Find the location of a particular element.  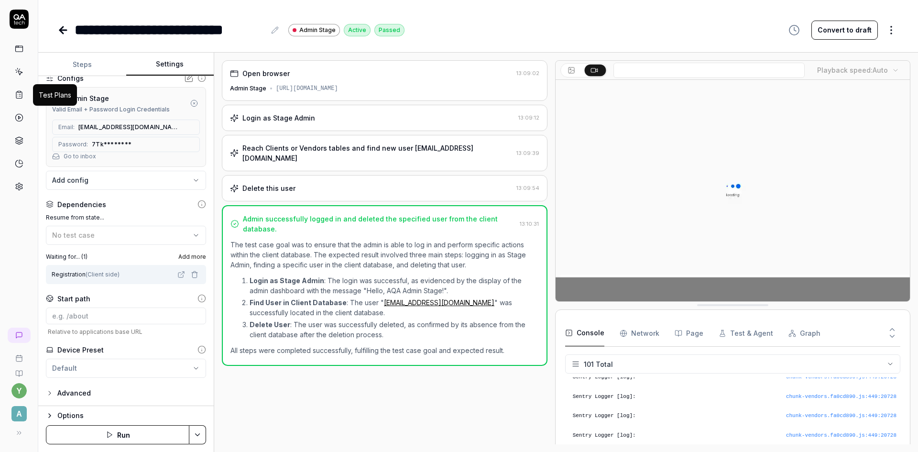

span: ( Client side ) is located at coordinates (102, 274).